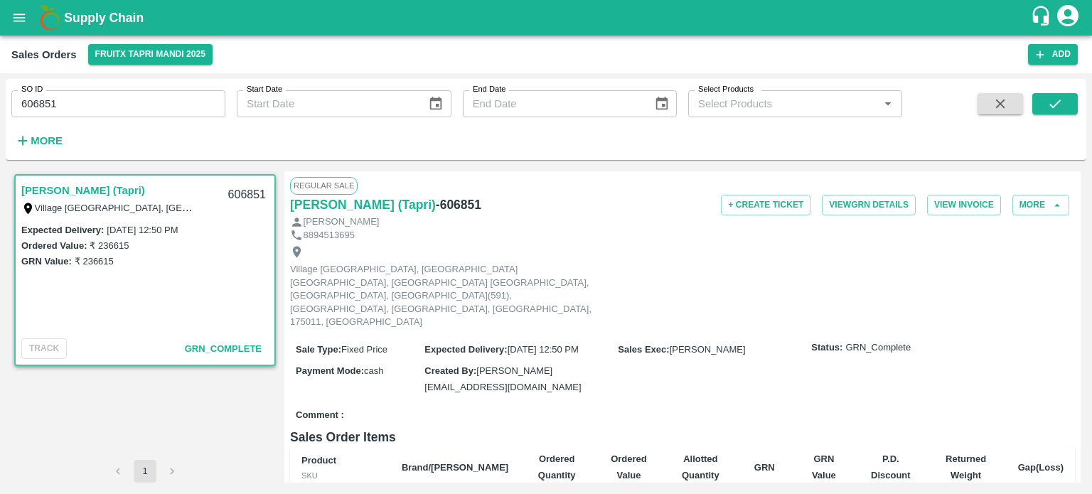 This screenshot has height=494, width=1092. What do you see at coordinates (964, 205) in the screenshot?
I see `button: View Invoice` at bounding box center [964, 205].